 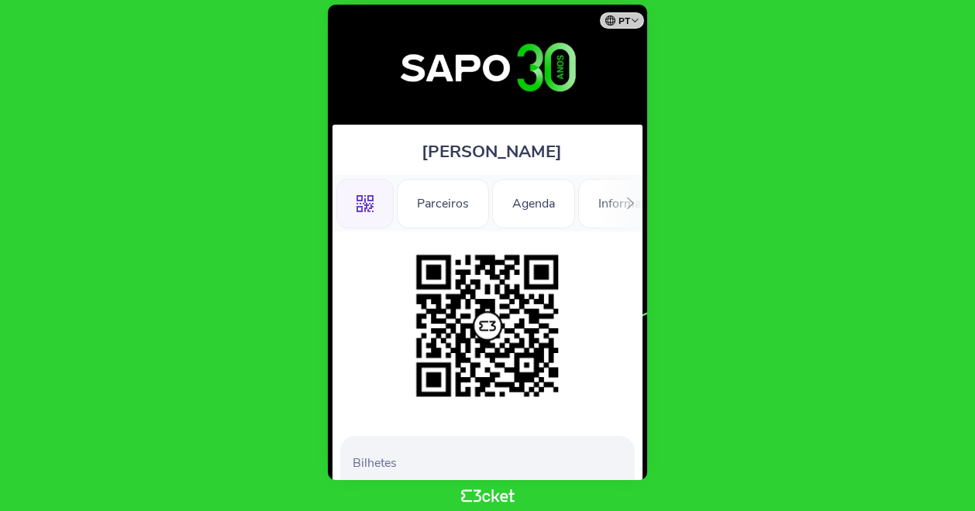 I want to click on a: Parceiros, so click(x=442, y=202).